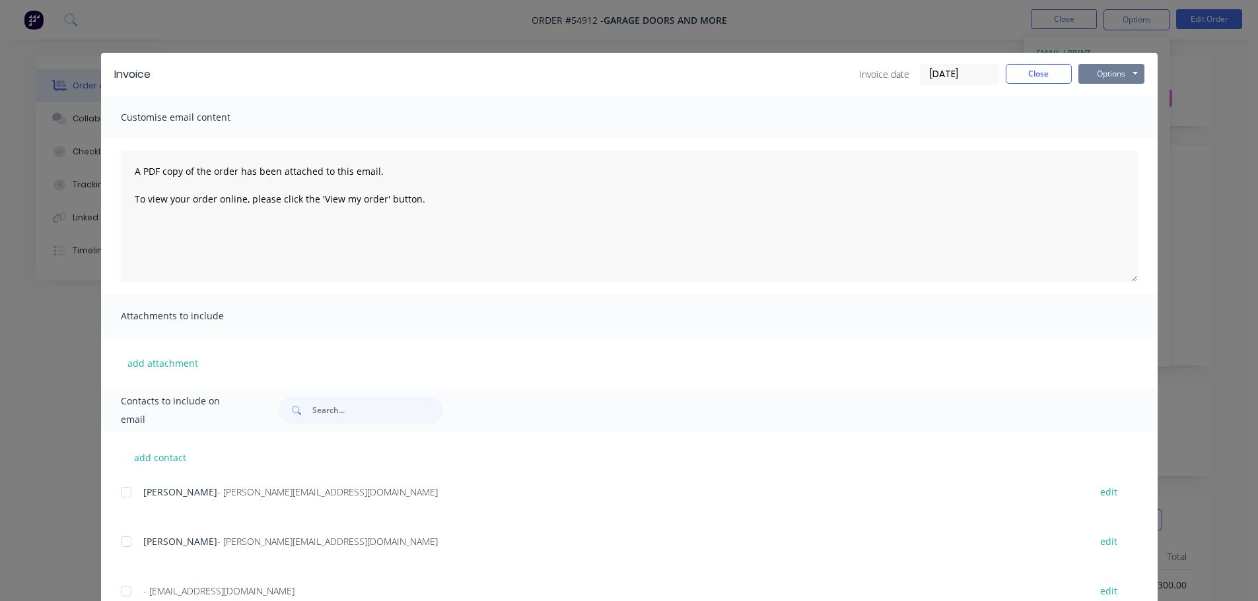 The width and height of the screenshot is (1258, 601). I want to click on button: add attachment, so click(162, 363).